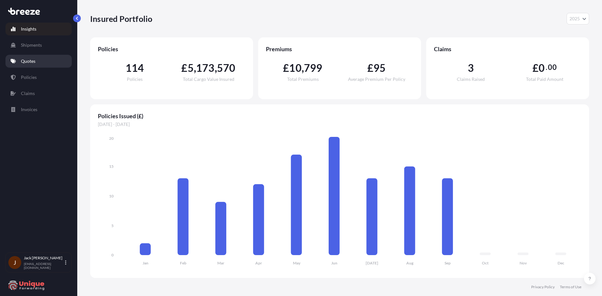  I want to click on tspan: 10, so click(111, 196).